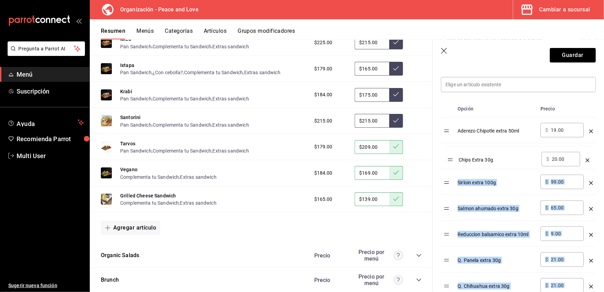  What do you see at coordinates (127, 65) in the screenshot?
I see `button: Ixtapa` at bounding box center [127, 65].